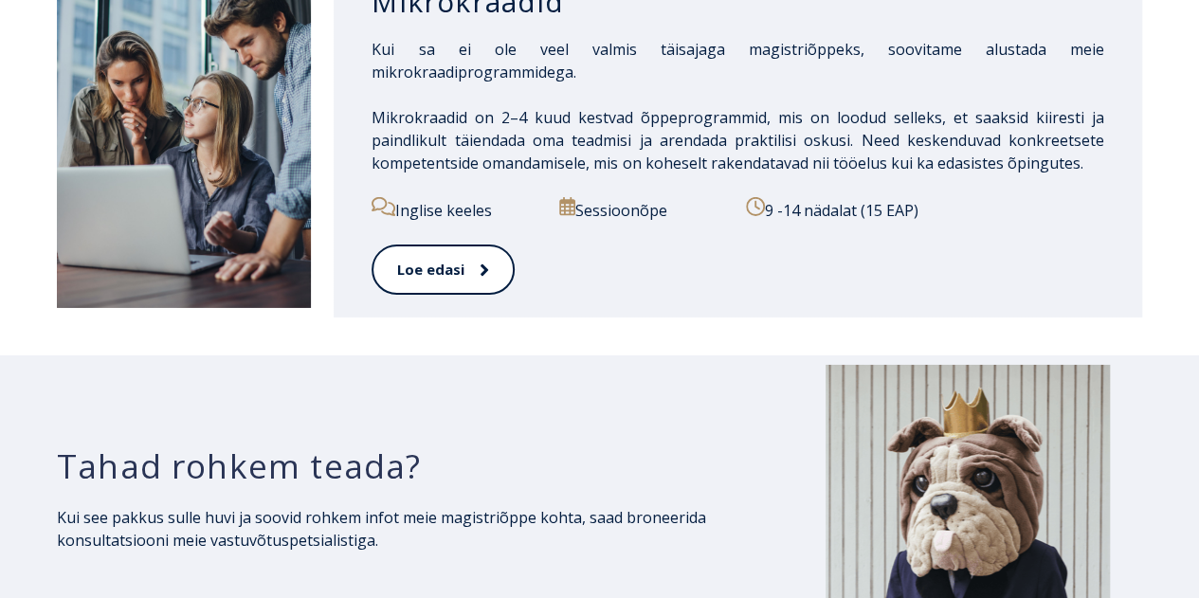  I want to click on a: Loe edasi, so click(443, 269).